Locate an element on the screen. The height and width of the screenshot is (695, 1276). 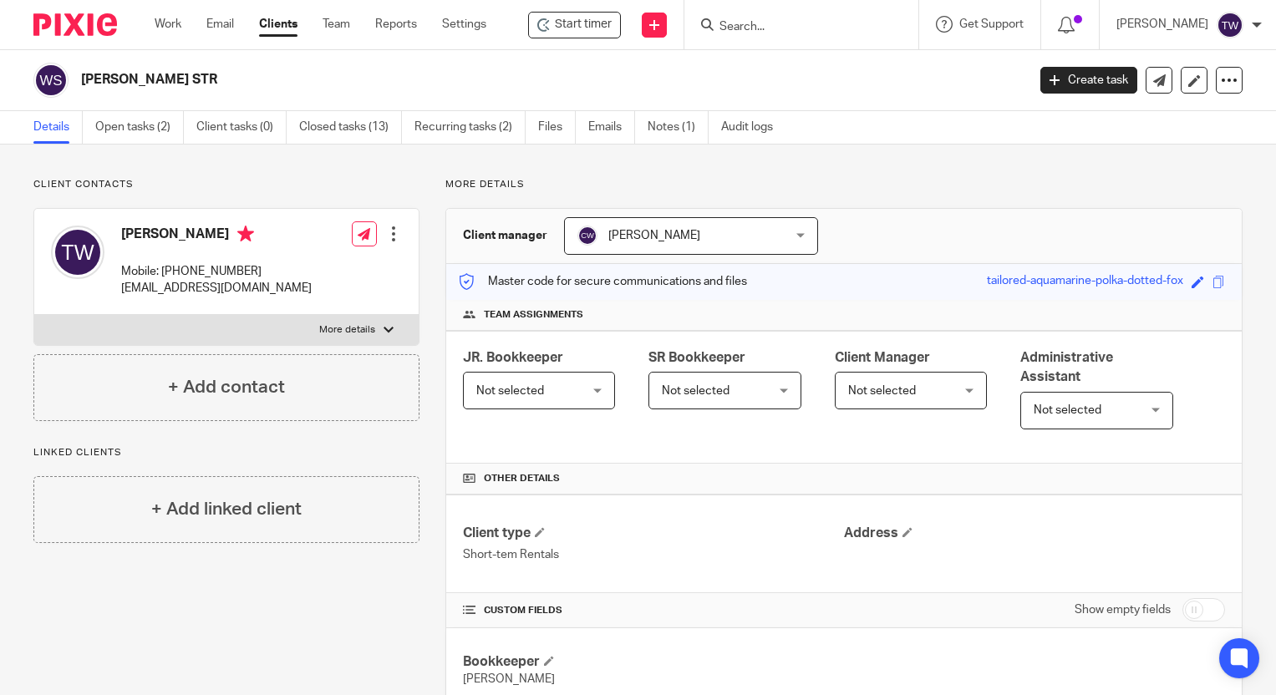
span: SR Bookkeeper is located at coordinates (697, 358).